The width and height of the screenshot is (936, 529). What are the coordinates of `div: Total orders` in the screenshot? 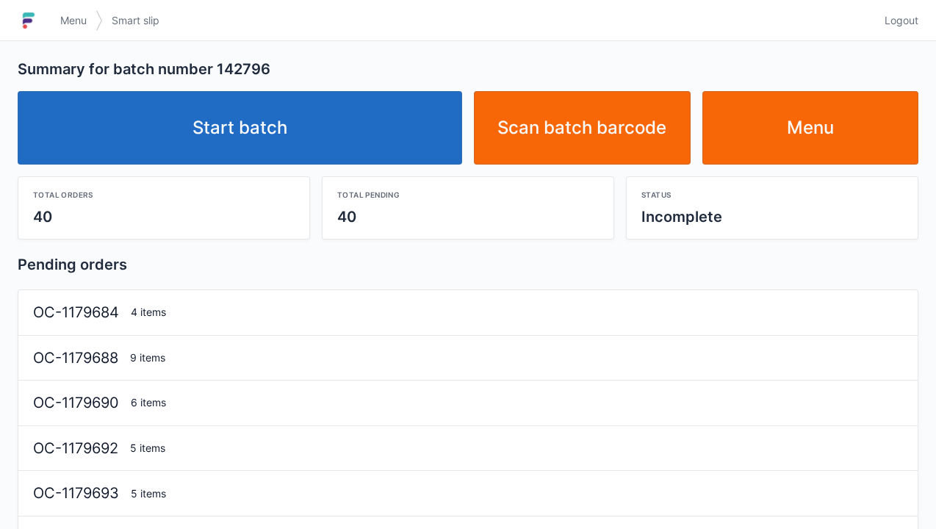 It's located at (164, 195).